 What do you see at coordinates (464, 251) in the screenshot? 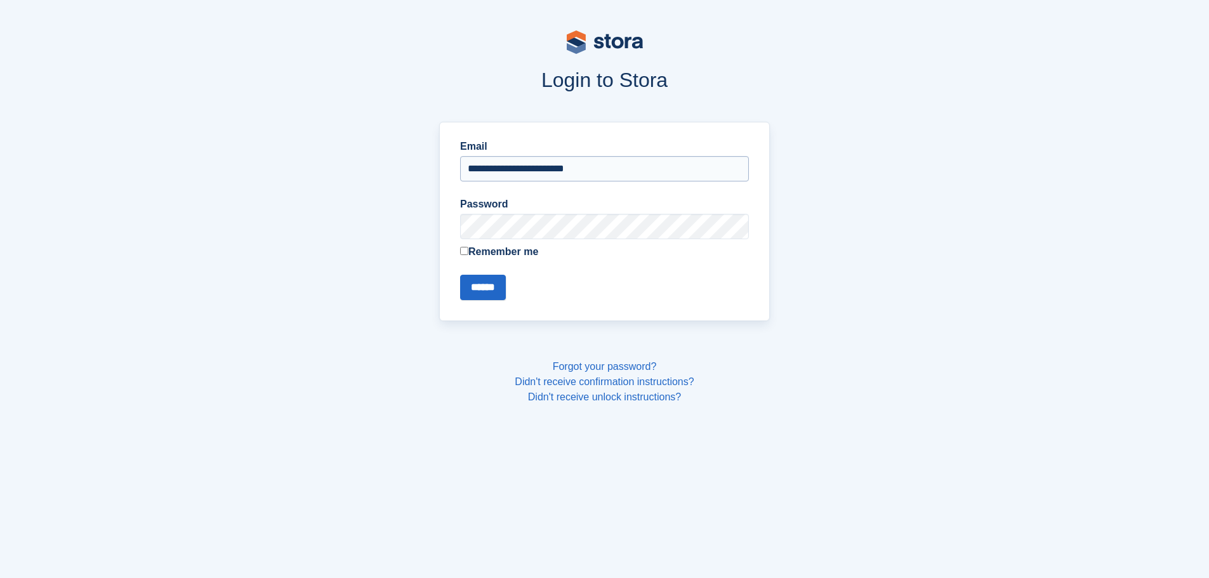
I see `input: Remember me` at bounding box center [464, 251].